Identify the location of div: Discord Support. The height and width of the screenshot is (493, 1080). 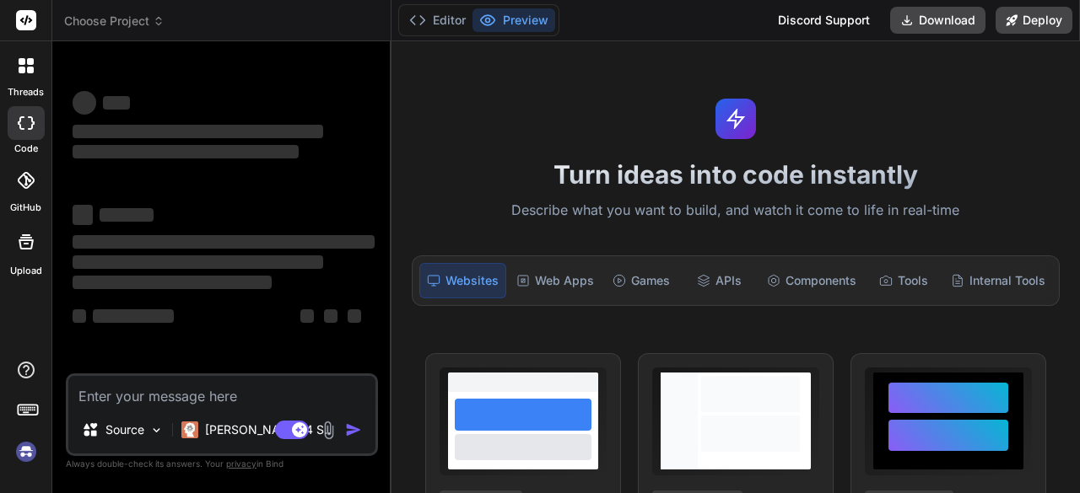
(823, 20).